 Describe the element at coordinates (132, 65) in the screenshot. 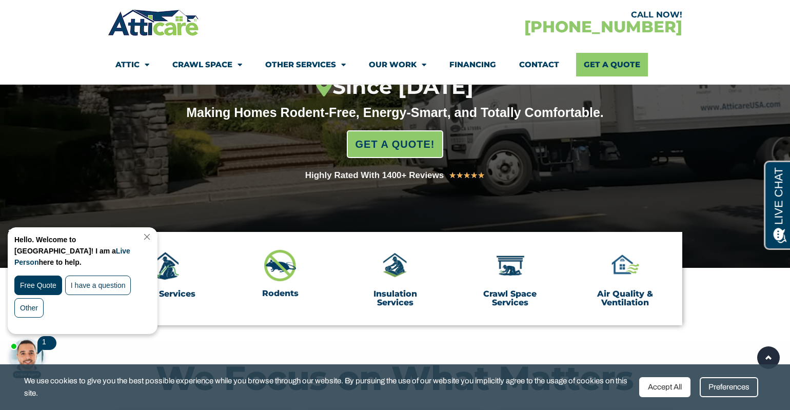

I see `a: Attic` at that location.